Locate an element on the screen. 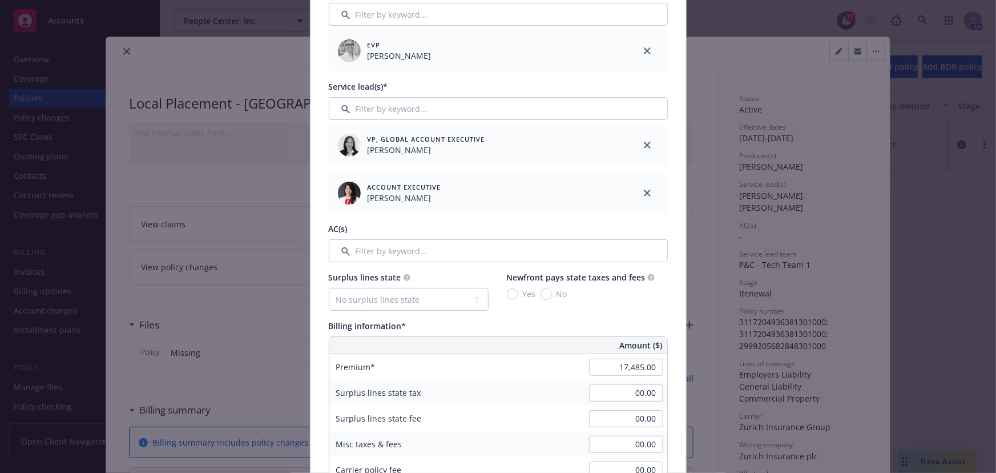 This screenshot has width=996, height=473. span: AC(s) is located at coordinates (338, 228).